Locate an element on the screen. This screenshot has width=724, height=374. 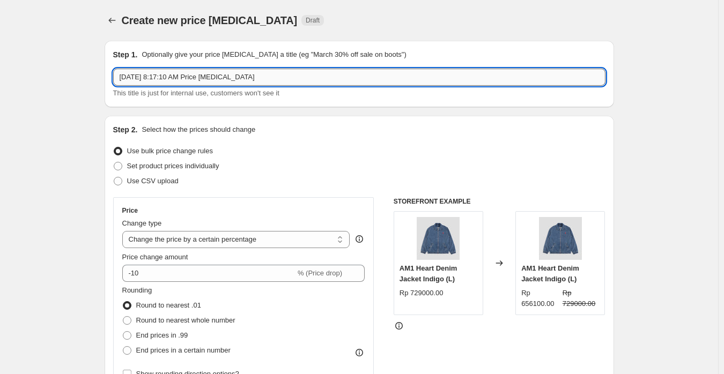
span: Use CSV upload is located at coordinates (153, 181).